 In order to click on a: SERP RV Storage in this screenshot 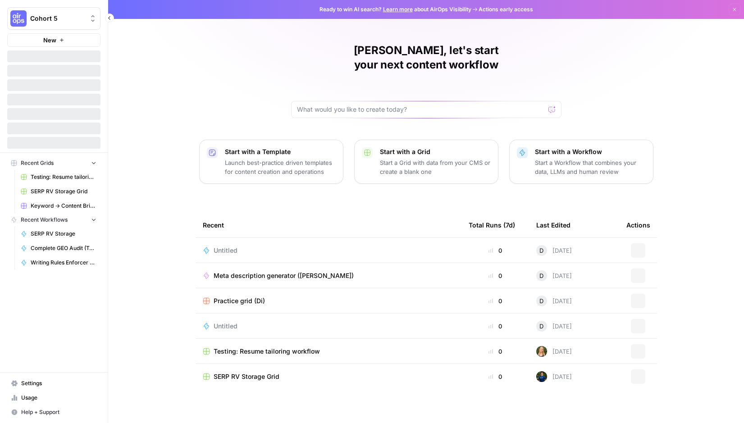, I will do `click(59, 234)`.